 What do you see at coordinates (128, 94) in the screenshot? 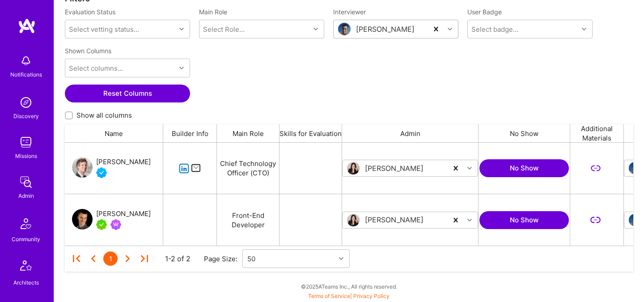
I see `button: Reset Columns` at bounding box center [128, 94].